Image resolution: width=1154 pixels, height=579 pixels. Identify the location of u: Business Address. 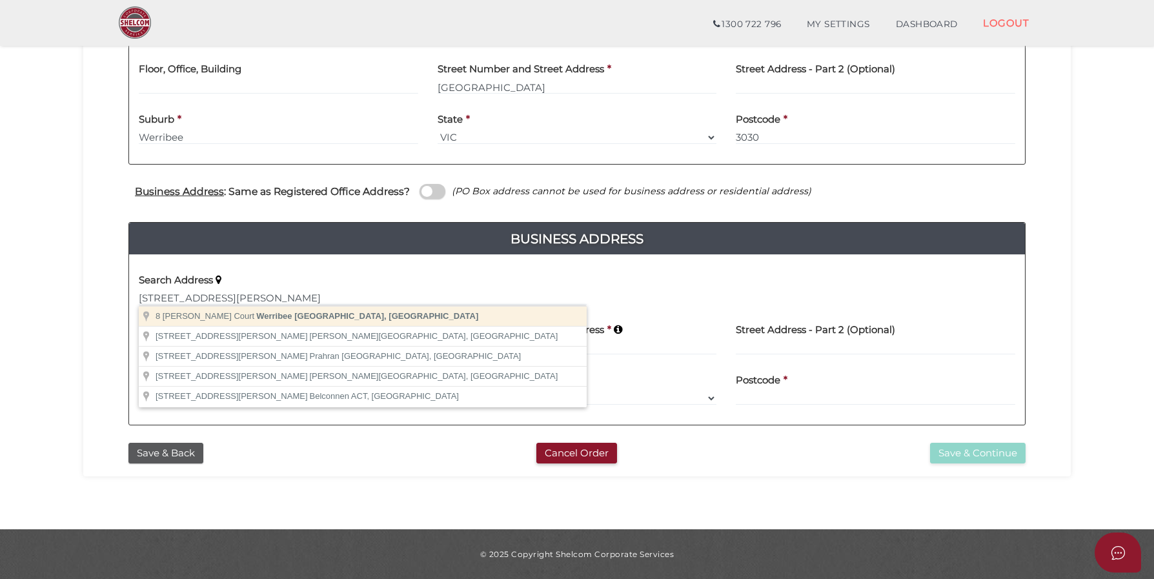
(179, 191).